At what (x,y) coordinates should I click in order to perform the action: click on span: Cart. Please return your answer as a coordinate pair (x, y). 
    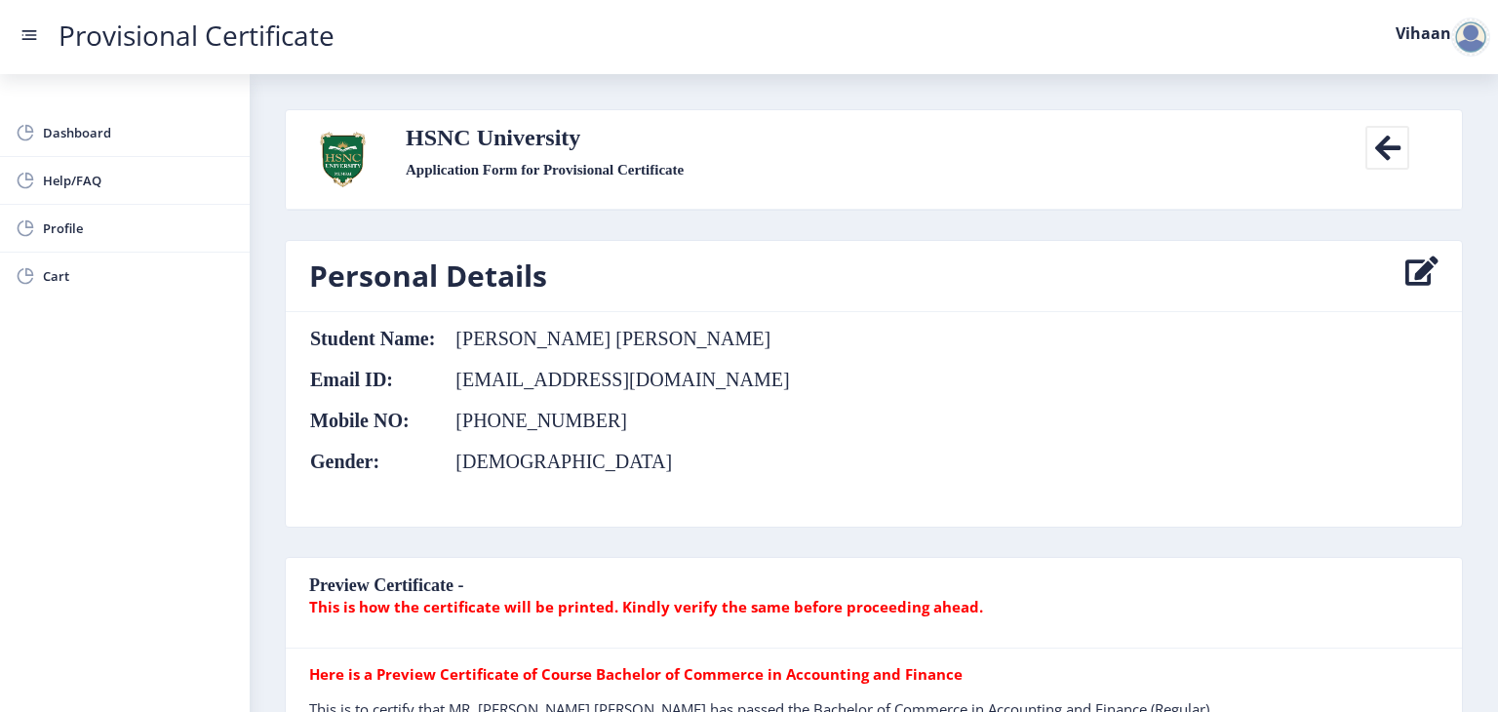
    Looking at the image, I should click on (138, 276).